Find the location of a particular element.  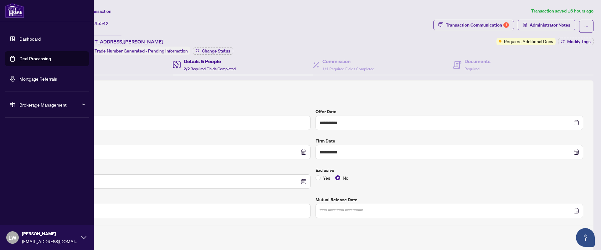

label: Conditional Date is located at coordinates (177, 171).